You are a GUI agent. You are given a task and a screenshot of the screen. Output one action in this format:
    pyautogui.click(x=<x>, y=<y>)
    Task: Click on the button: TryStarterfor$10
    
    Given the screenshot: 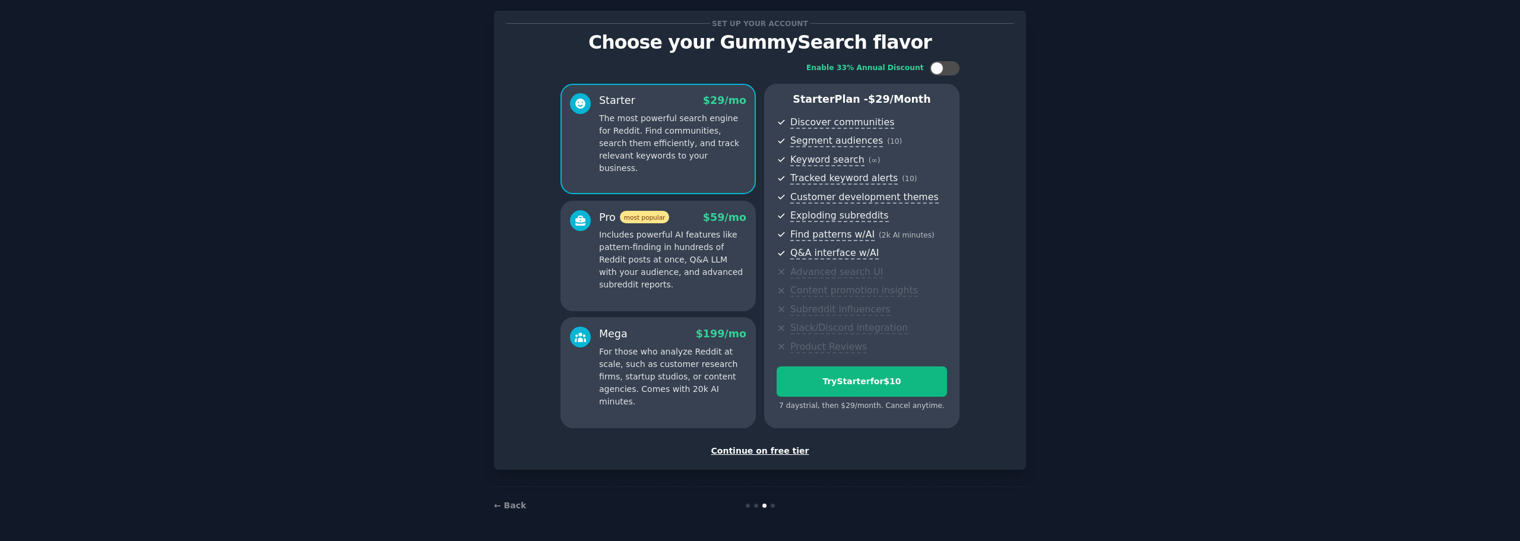 What is the action you would take?
    pyautogui.click(x=862, y=381)
    